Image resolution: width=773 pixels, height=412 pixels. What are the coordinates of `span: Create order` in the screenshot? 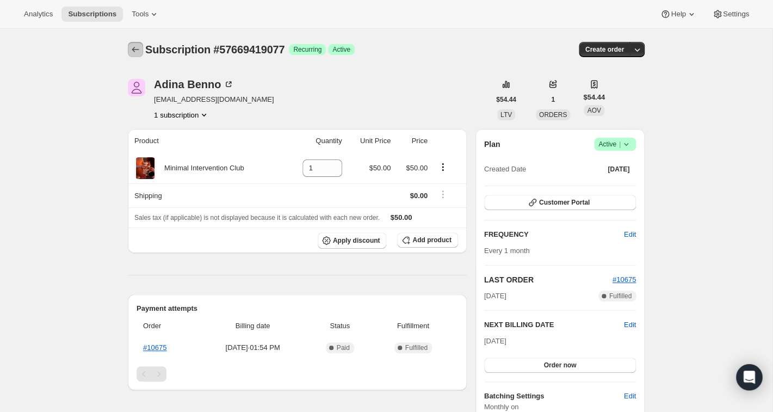 It's located at (604, 49).